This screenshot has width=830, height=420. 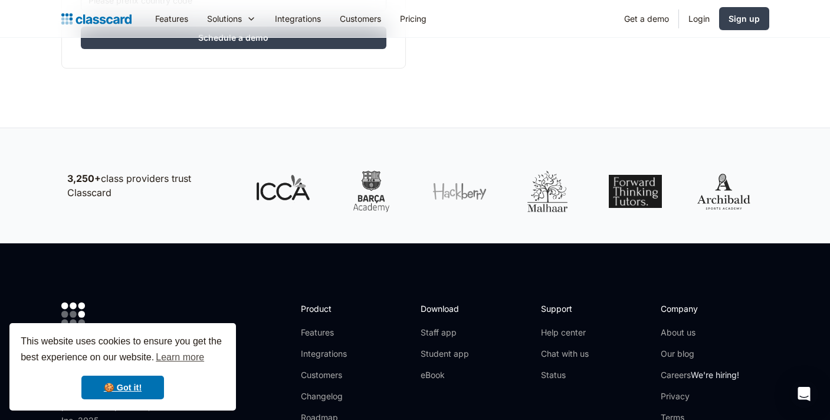 I want to click on a: learn more about cookies, so click(x=180, y=357).